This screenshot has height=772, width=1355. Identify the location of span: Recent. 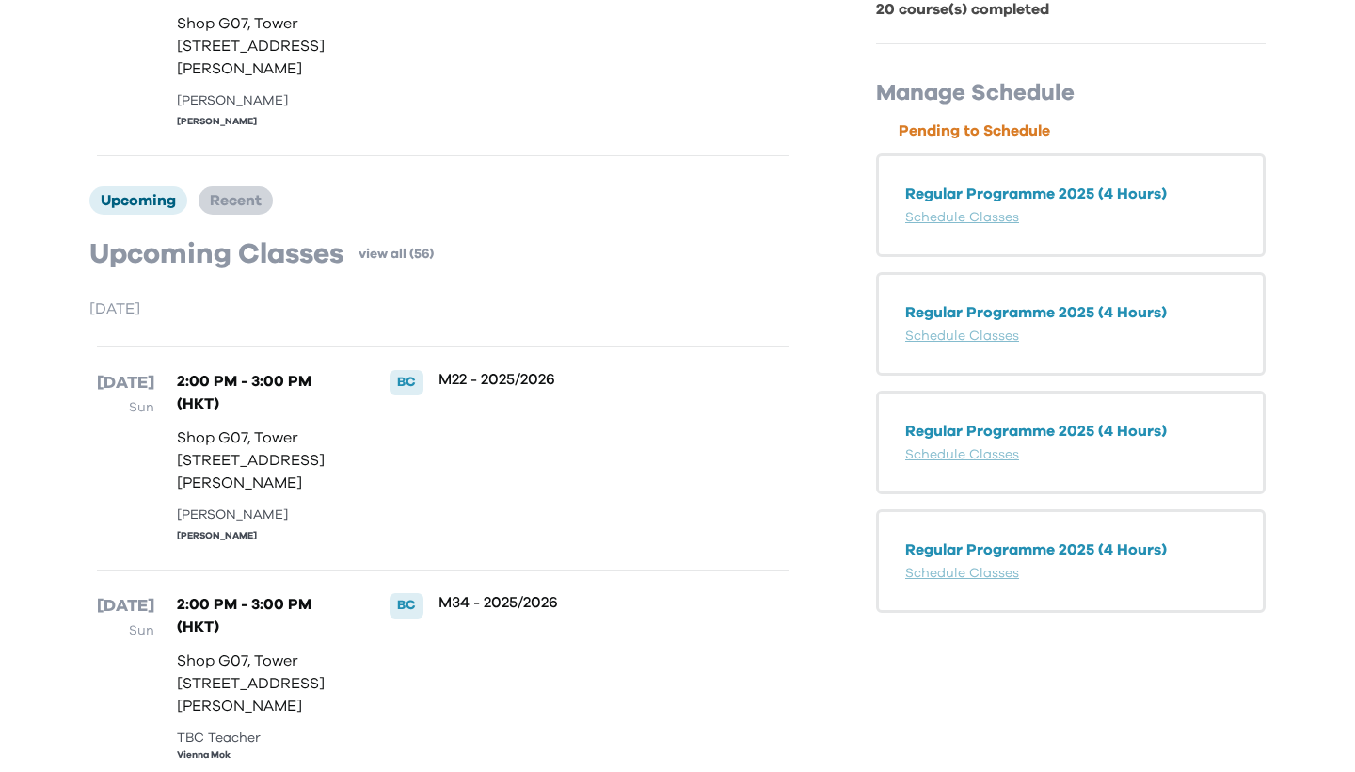
(235, 200).